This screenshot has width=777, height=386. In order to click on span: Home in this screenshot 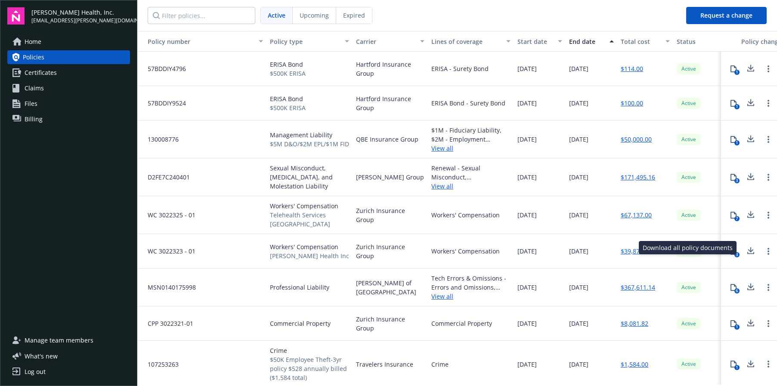, I will do `click(33, 42)`.